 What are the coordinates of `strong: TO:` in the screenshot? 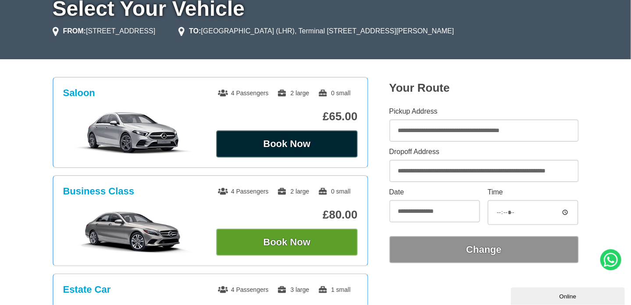 It's located at (195, 31).